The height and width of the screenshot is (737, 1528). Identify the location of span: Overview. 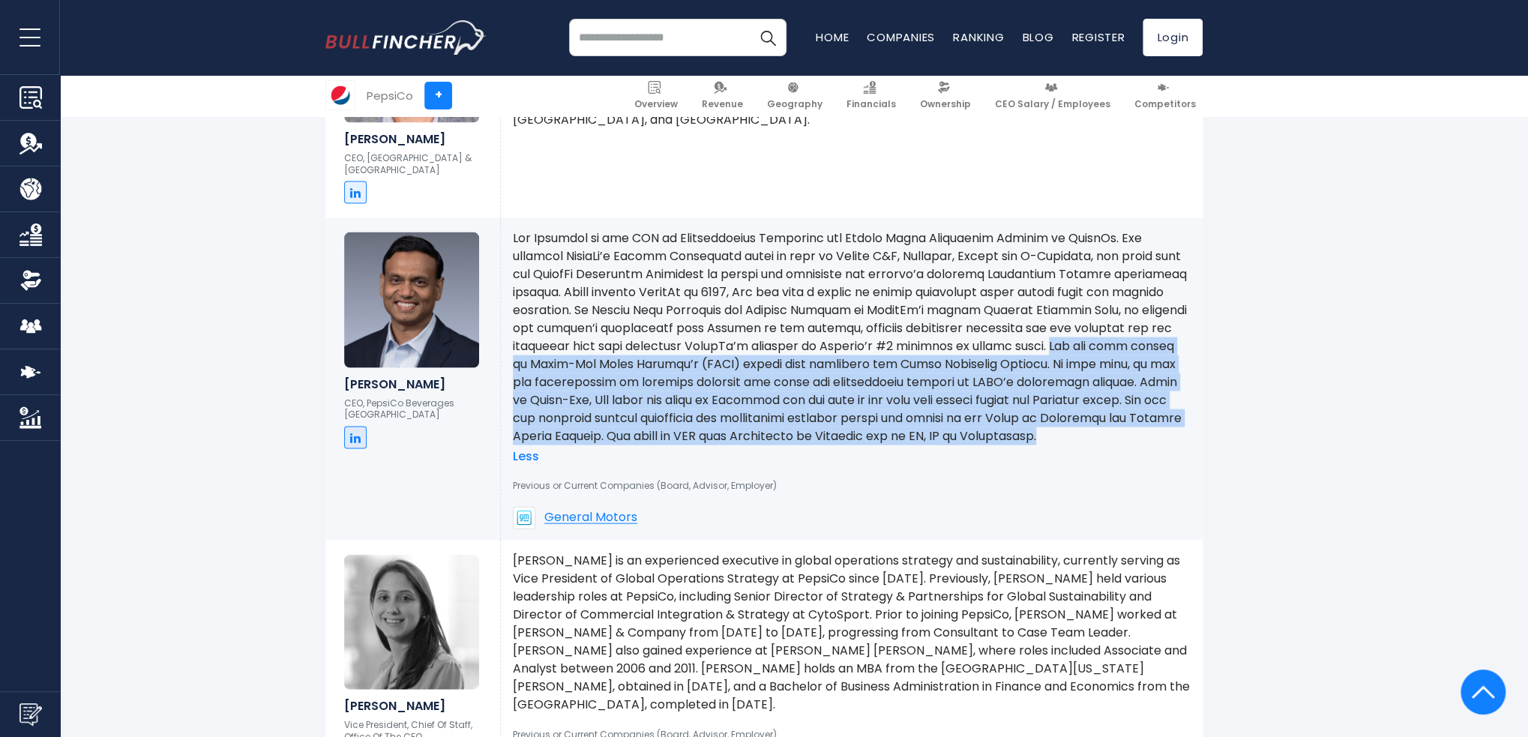
(656, 104).